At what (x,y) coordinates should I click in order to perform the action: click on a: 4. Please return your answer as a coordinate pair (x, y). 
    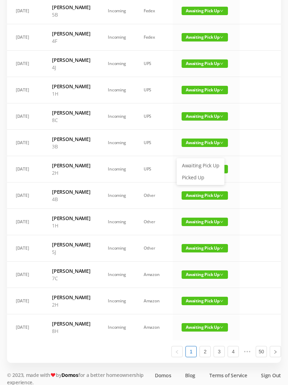
    Looking at the image, I should click on (233, 351).